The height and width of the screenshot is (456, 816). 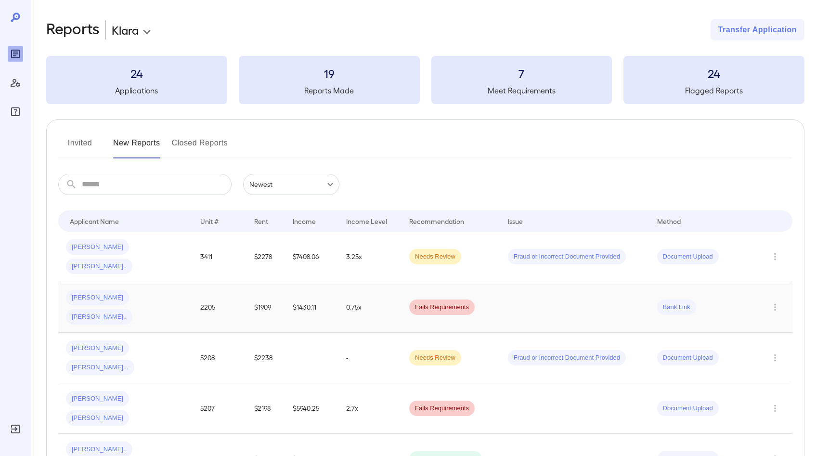 What do you see at coordinates (312, 408) in the screenshot?
I see `td: $5940.25` at bounding box center [312, 408].